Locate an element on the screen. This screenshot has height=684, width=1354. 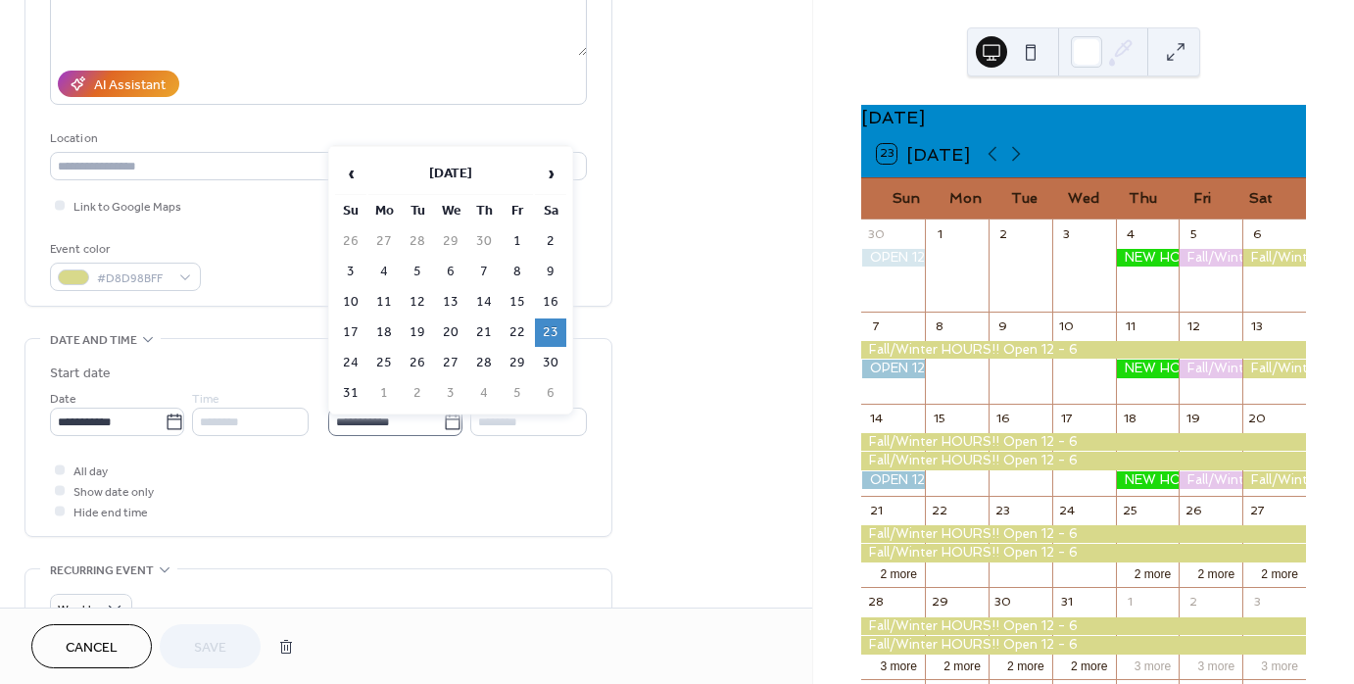
div: 3 is located at coordinates (1066, 233).